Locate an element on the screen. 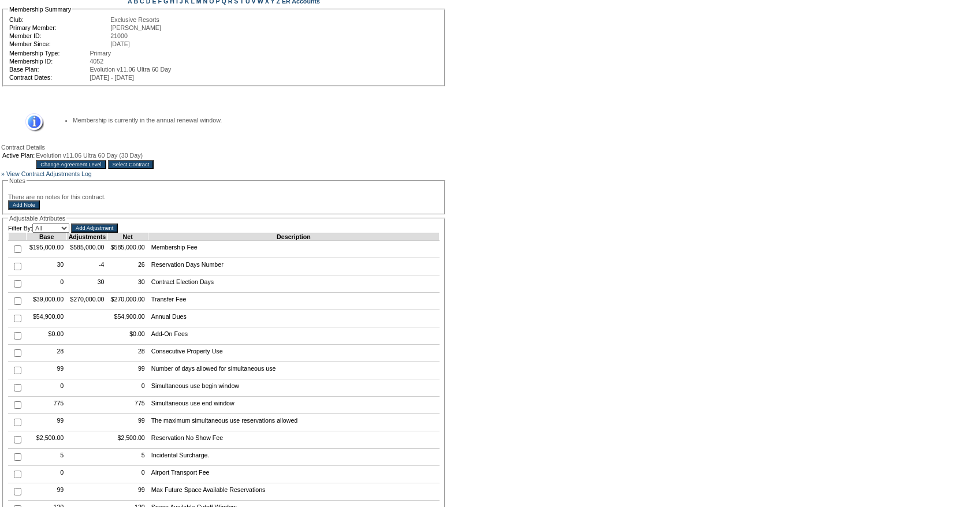 This screenshot has height=507, width=979. td: Club: is located at coordinates (59, 20).